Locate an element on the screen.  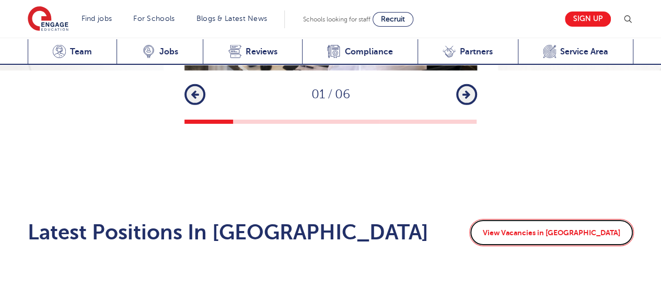
a: Service Area is located at coordinates (576, 52).